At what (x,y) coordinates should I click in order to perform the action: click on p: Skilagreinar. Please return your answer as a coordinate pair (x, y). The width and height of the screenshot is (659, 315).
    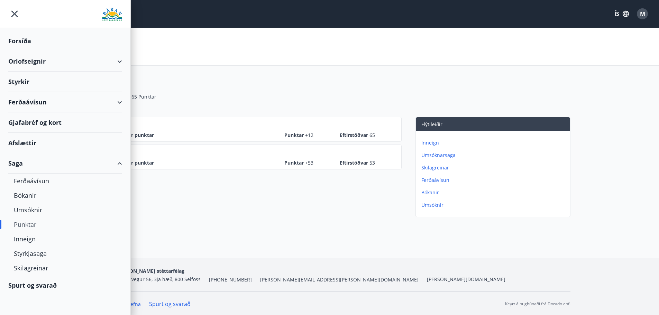
    Looking at the image, I should click on (494, 168).